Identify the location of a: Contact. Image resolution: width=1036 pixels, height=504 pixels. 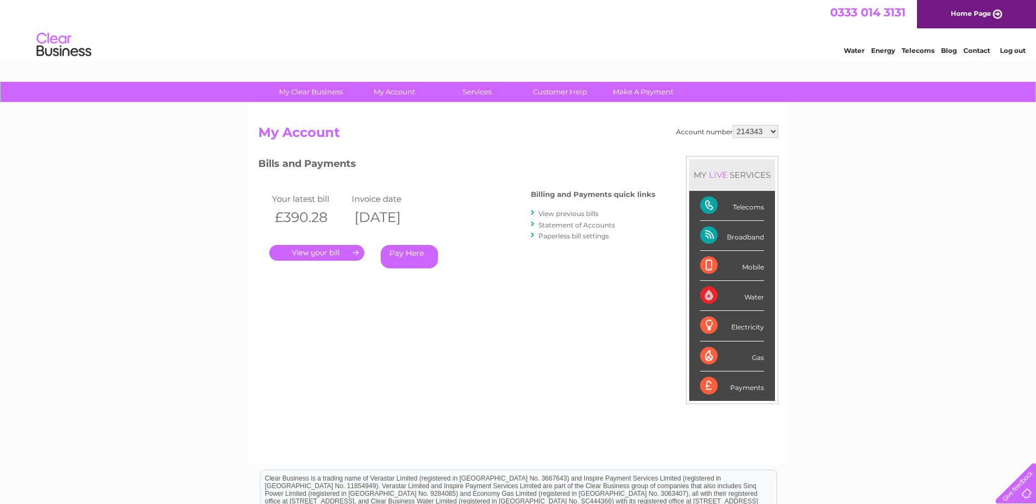
(976, 50).